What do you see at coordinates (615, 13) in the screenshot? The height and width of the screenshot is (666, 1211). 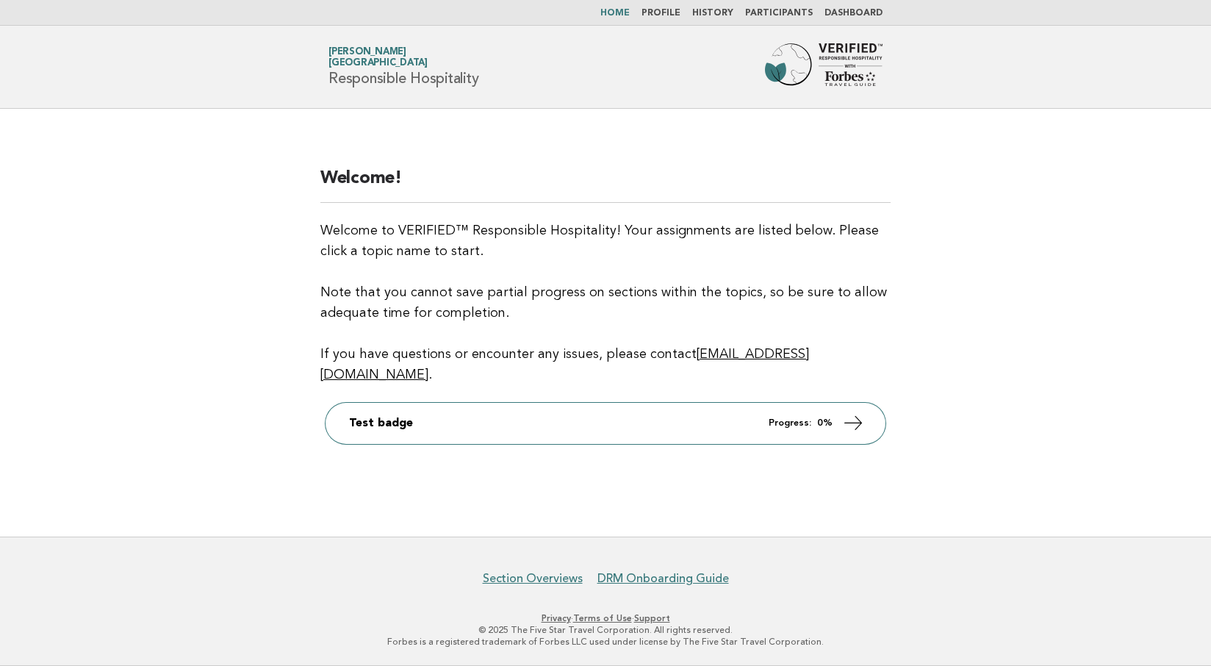 I see `a: Home` at bounding box center [615, 13].